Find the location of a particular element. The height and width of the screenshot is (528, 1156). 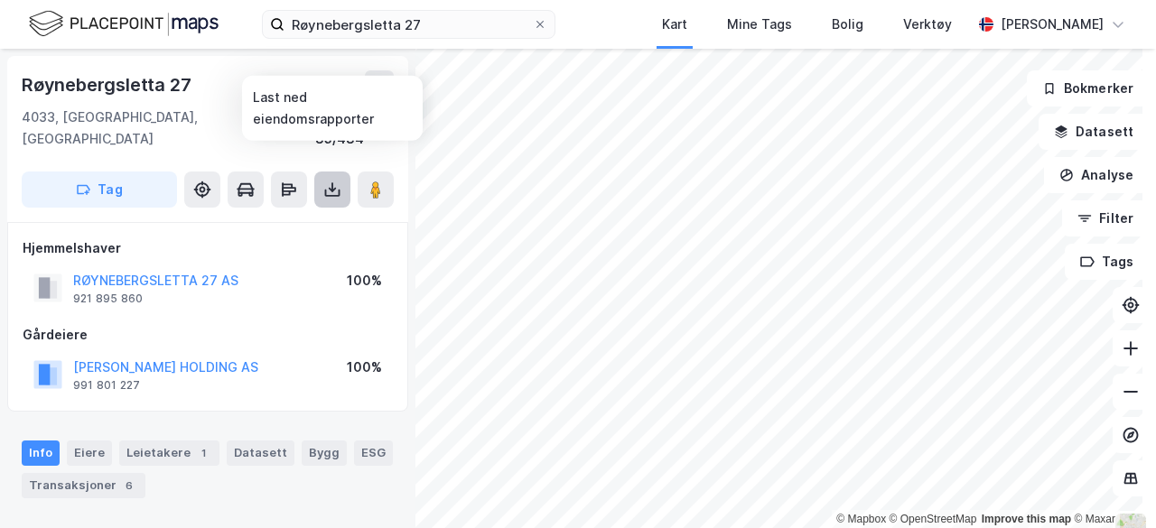

div: 921 895 860 is located at coordinates (107, 299).